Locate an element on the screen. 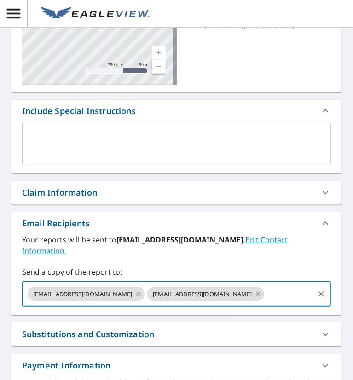 The image size is (353, 380). a: EV Logo is located at coordinates (95, 14).